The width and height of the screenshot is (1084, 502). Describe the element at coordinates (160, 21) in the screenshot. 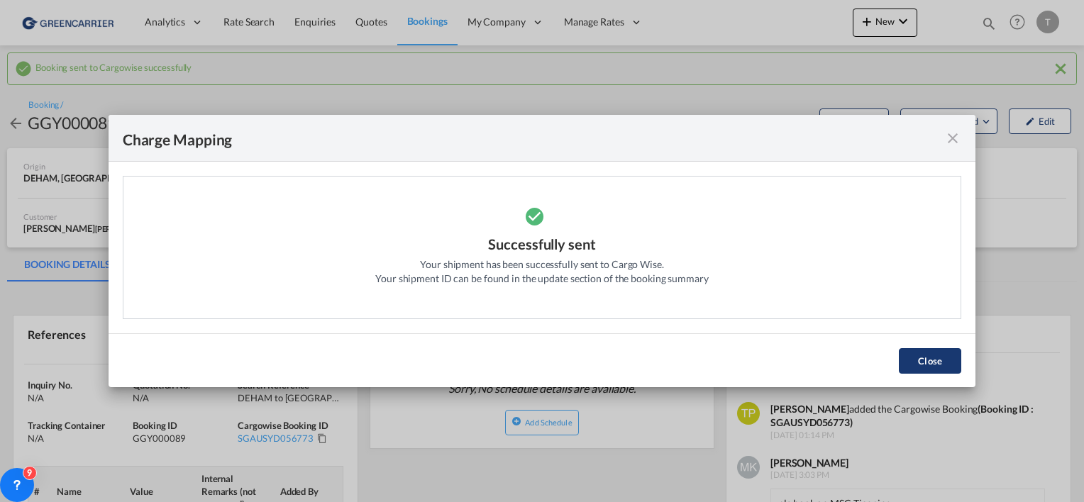

I see `body: Editor, editor2` at that location.